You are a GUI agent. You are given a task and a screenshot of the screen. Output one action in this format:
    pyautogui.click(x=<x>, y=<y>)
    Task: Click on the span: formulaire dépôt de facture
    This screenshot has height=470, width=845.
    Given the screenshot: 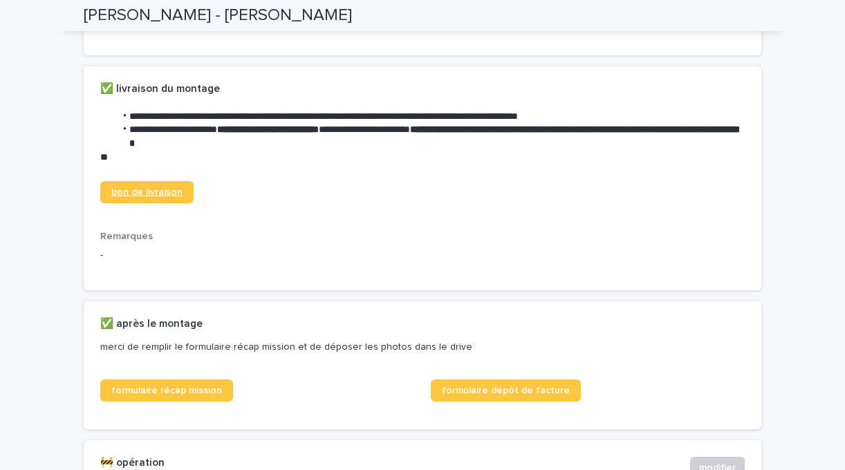 What is the action you would take?
    pyautogui.click(x=506, y=391)
    